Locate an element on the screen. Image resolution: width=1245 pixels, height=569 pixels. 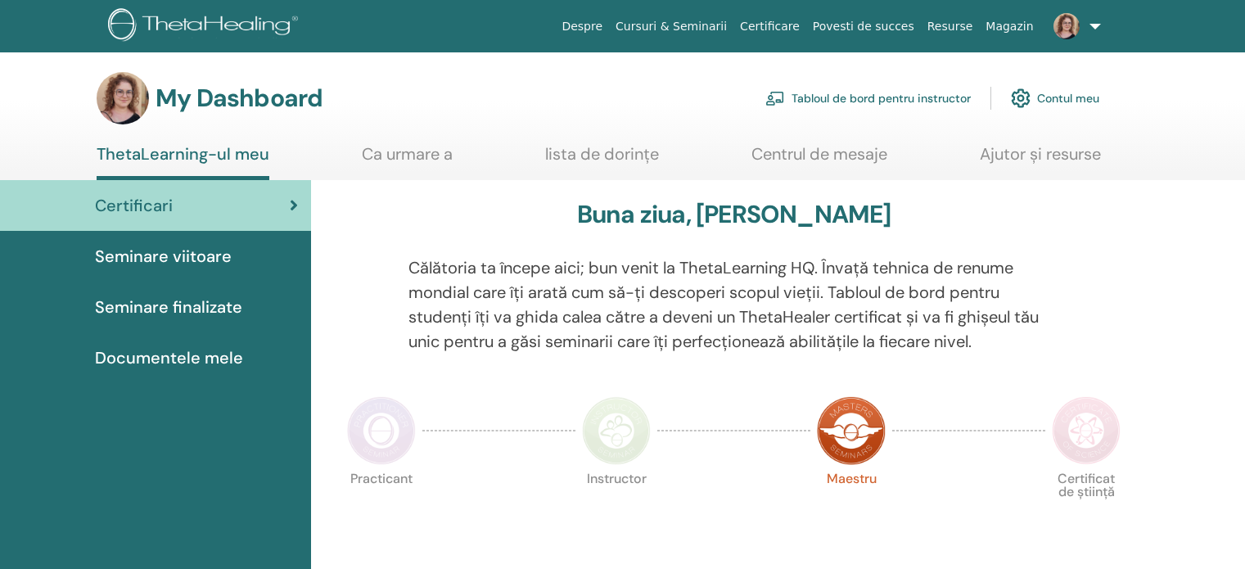
a: Certificare is located at coordinates (770, 26).